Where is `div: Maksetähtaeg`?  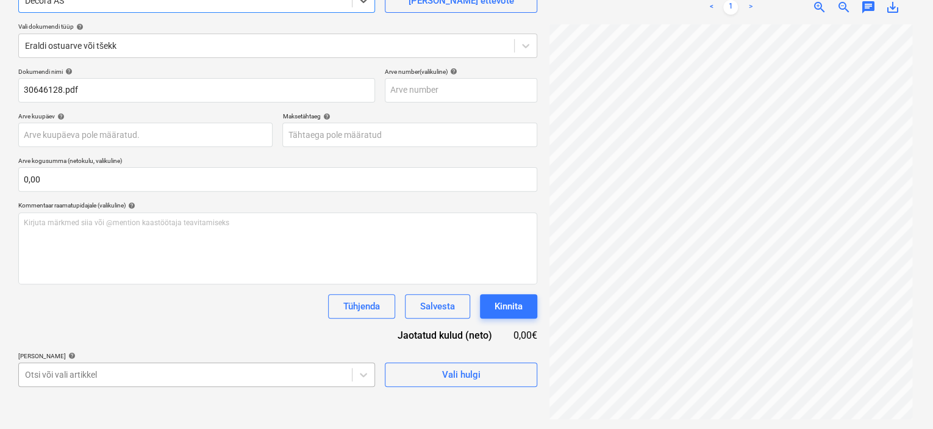
div: Maksetähtaeg is located at coordinates (409, 116).